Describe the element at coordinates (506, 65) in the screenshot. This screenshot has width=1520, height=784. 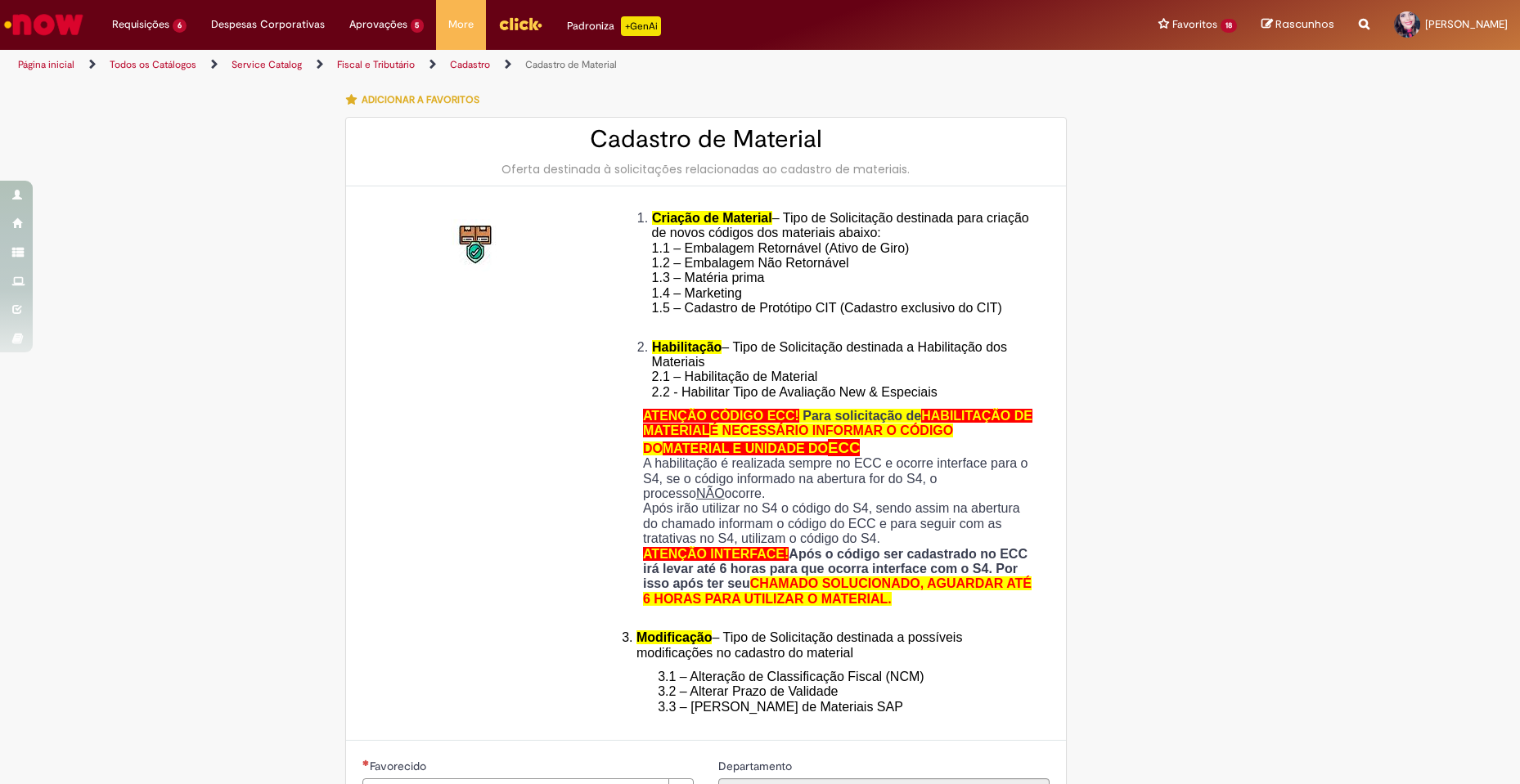
I see `ul: Trilhas de página` at that location.